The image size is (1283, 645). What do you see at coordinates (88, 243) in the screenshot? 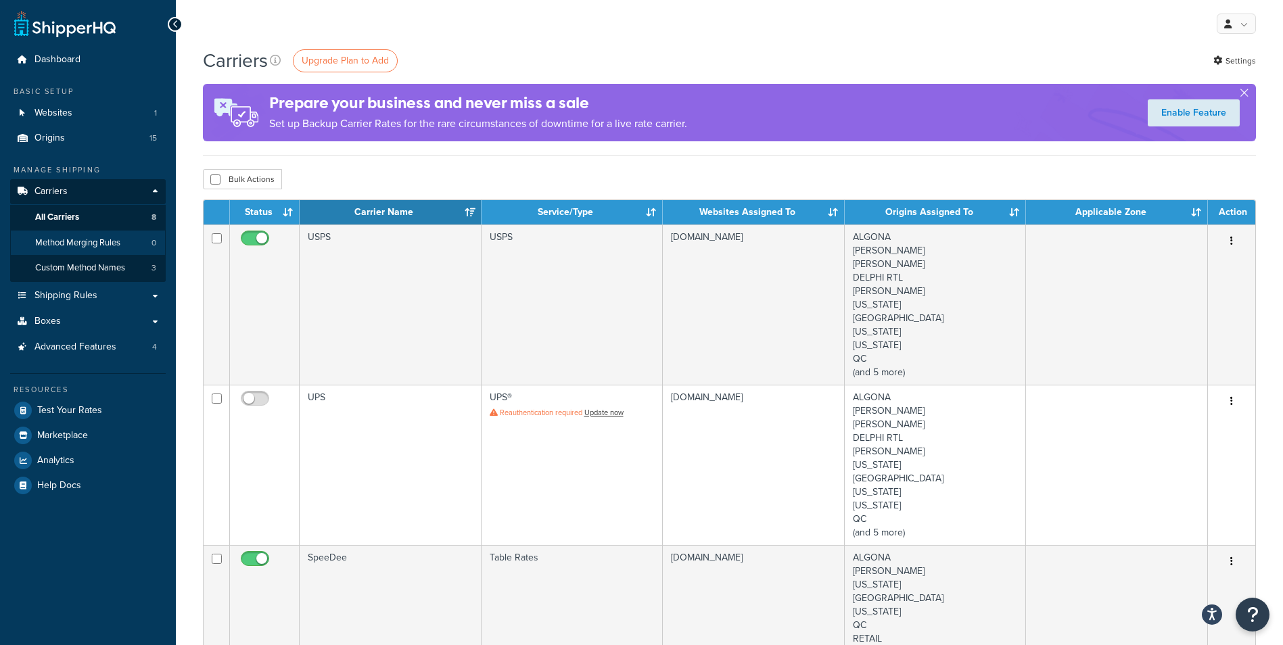
I see `li: Method Merging Rules` at bounding box center [88, 243].